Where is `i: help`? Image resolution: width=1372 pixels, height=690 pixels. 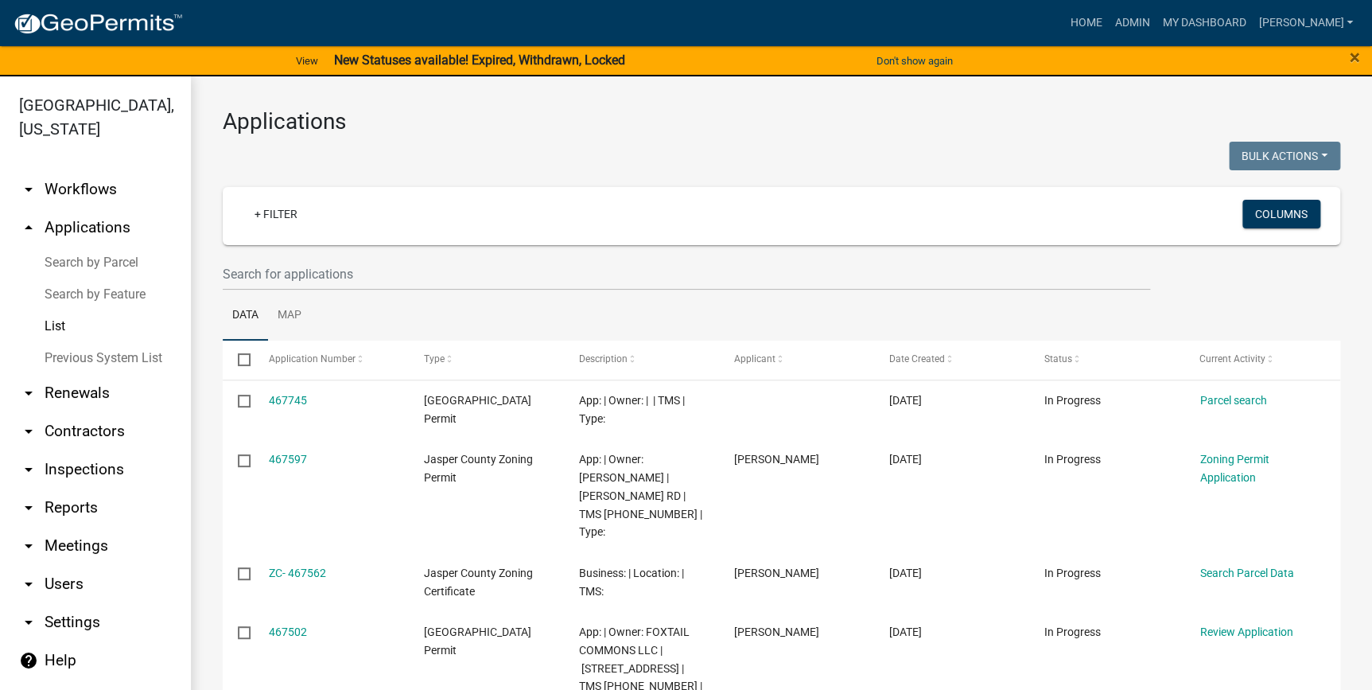
i: help is located at coordinates (29, 660).